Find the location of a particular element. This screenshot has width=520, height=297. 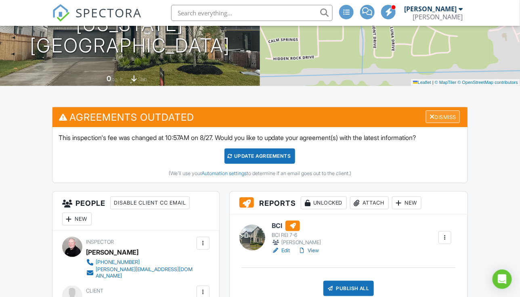

h3: Agreements Outdated is located at coordinates (260, 117).